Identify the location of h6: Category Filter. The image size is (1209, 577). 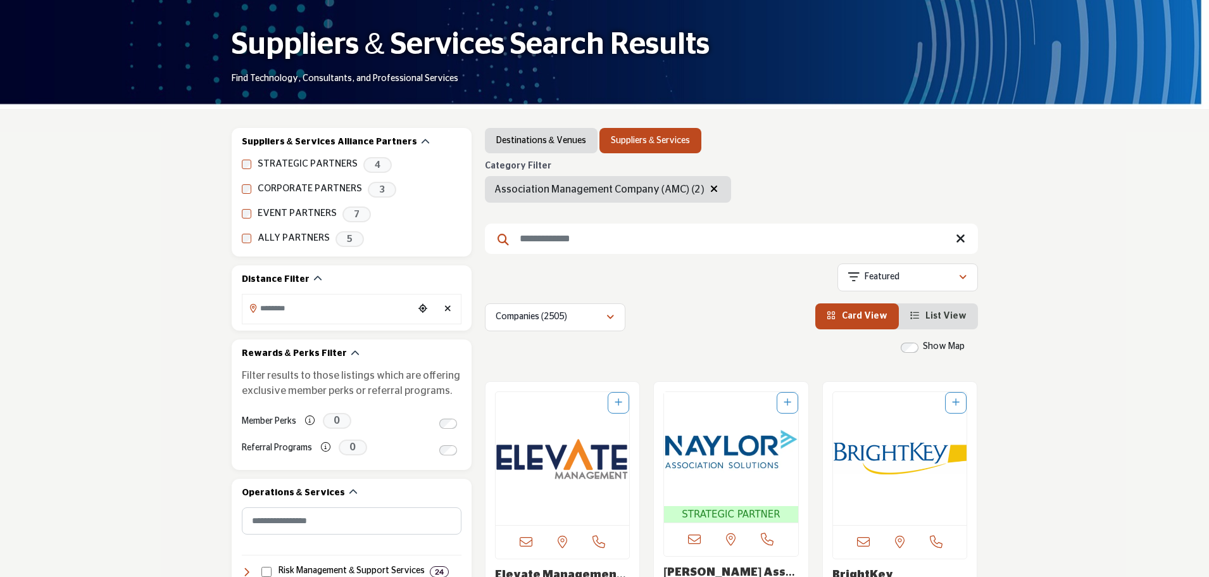
(608, 166).